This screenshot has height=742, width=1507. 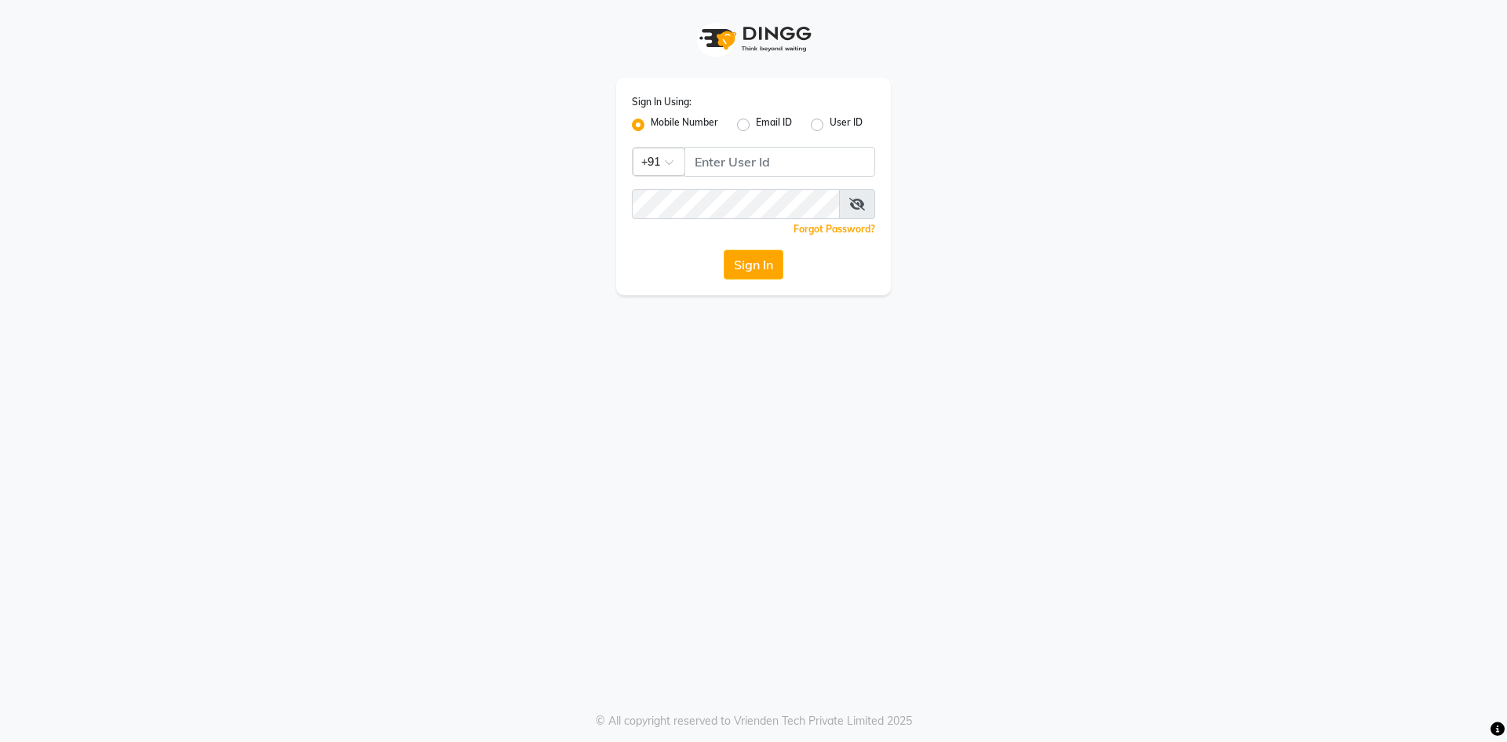 What do you see at coordinates (774, 125) in the screenshot?
I see `label: Email ID` at bounding box center [774, 125].